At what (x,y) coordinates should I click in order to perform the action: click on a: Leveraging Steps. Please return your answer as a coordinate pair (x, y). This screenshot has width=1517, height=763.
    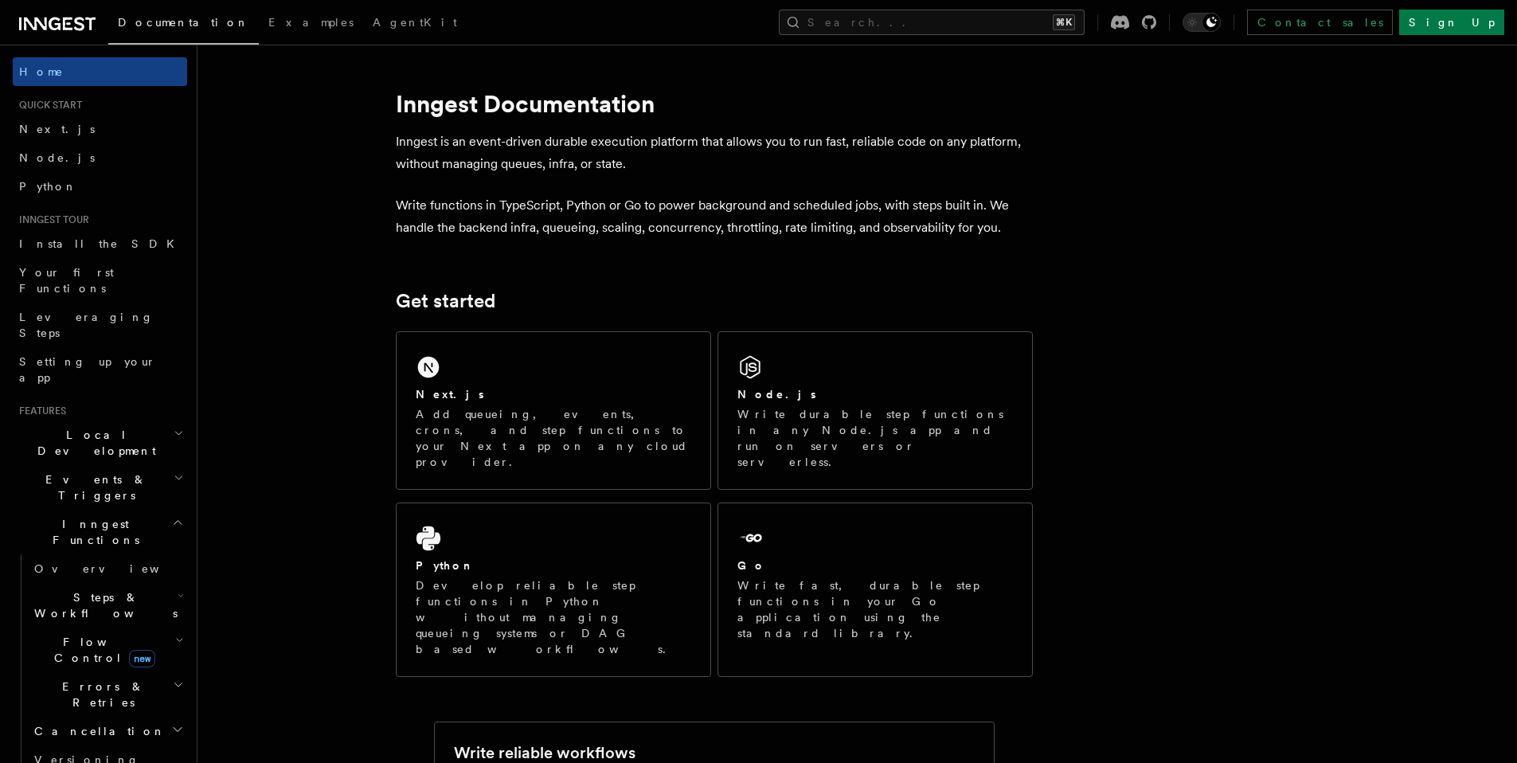
    Looking at the image, I should click on (100, 325).